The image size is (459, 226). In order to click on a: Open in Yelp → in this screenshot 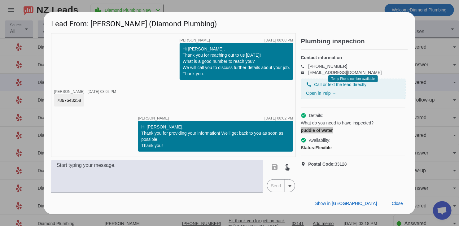, I will do `click(321, 93)`.